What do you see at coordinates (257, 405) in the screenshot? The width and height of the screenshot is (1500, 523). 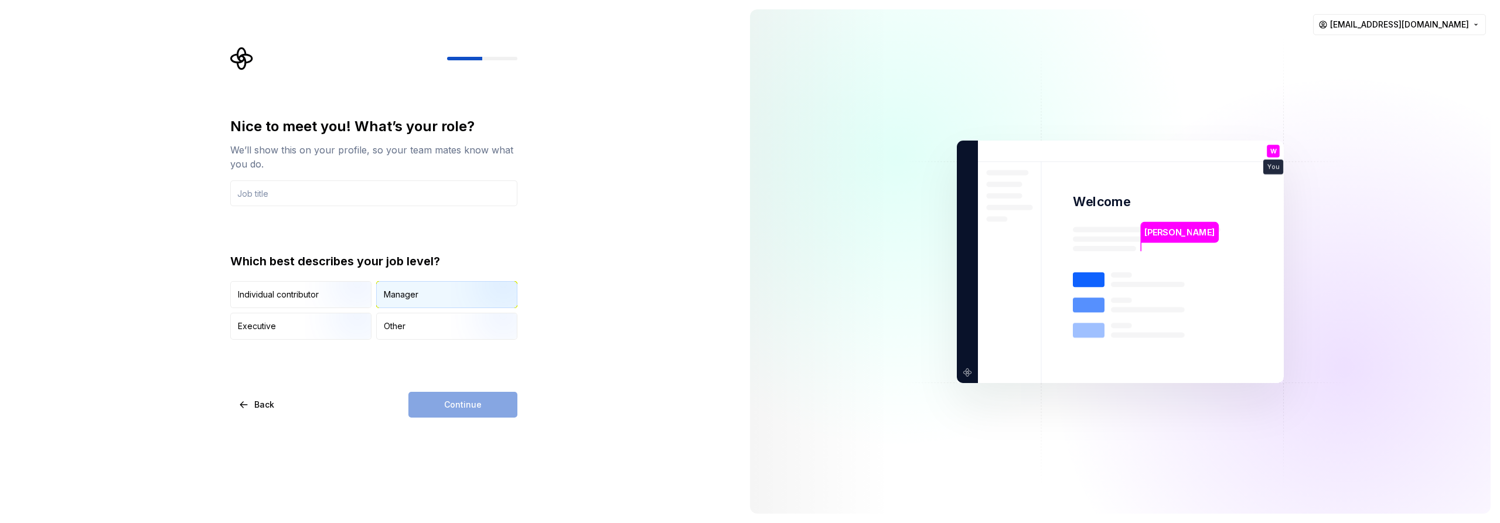 I see `button: Back` at bounding box center [257, 405].